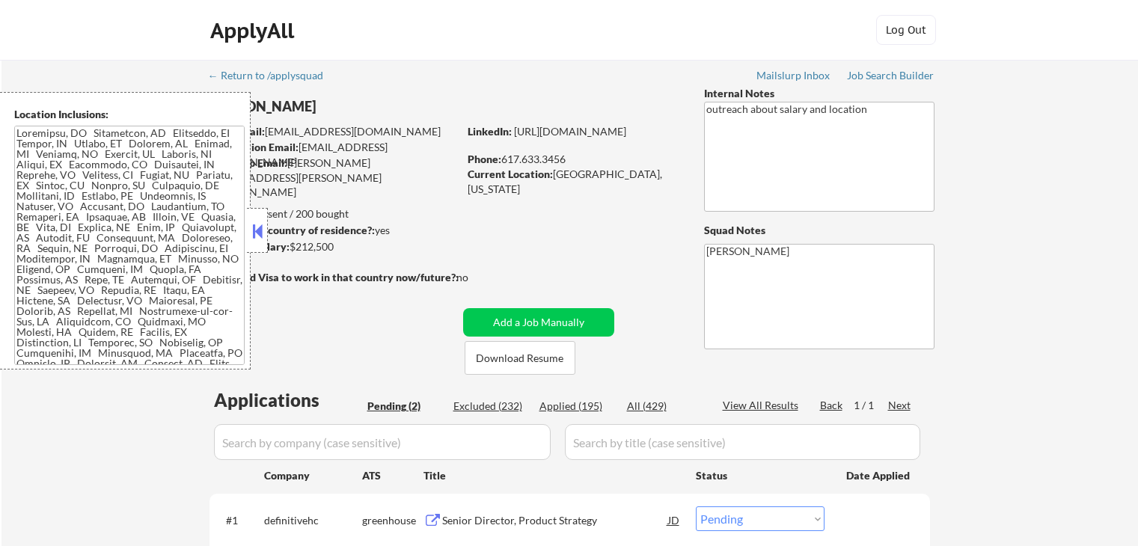 The image size is (1138, 546). I want to click on button: Add a Job Manually, so click(539, 322).